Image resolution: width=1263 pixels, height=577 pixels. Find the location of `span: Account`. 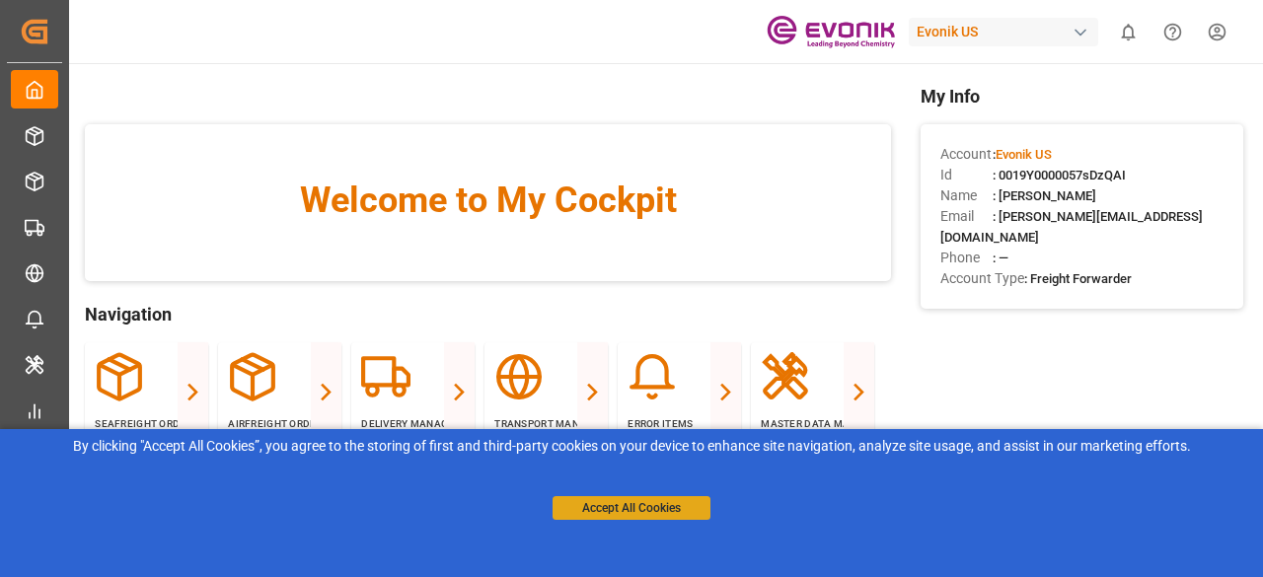

span: Account is located at coordinates (966, 154).